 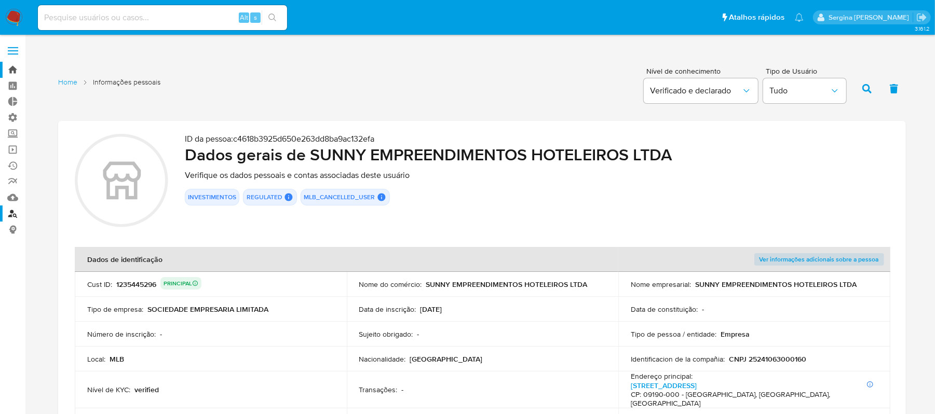 I want to click on span: s, so click(x=256, y=17).